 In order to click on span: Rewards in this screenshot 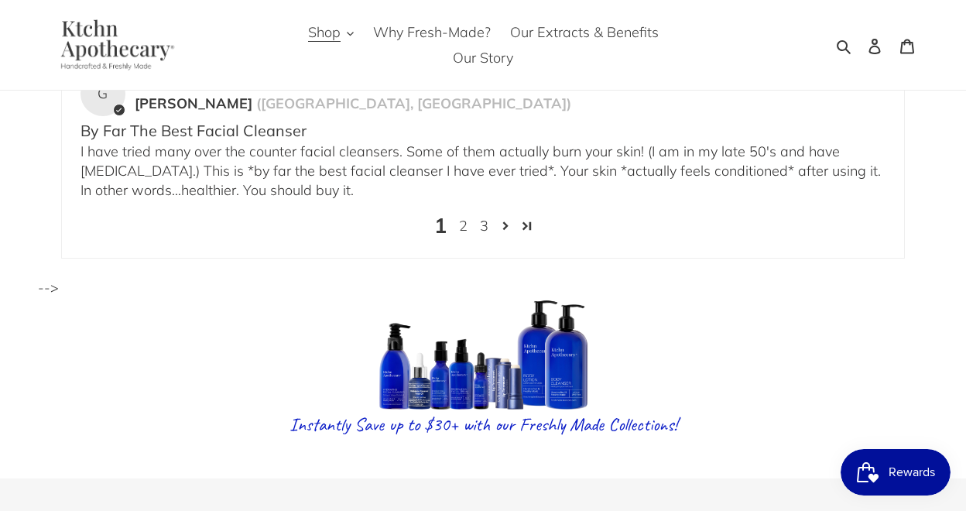, I will do `click(71, 23)`.